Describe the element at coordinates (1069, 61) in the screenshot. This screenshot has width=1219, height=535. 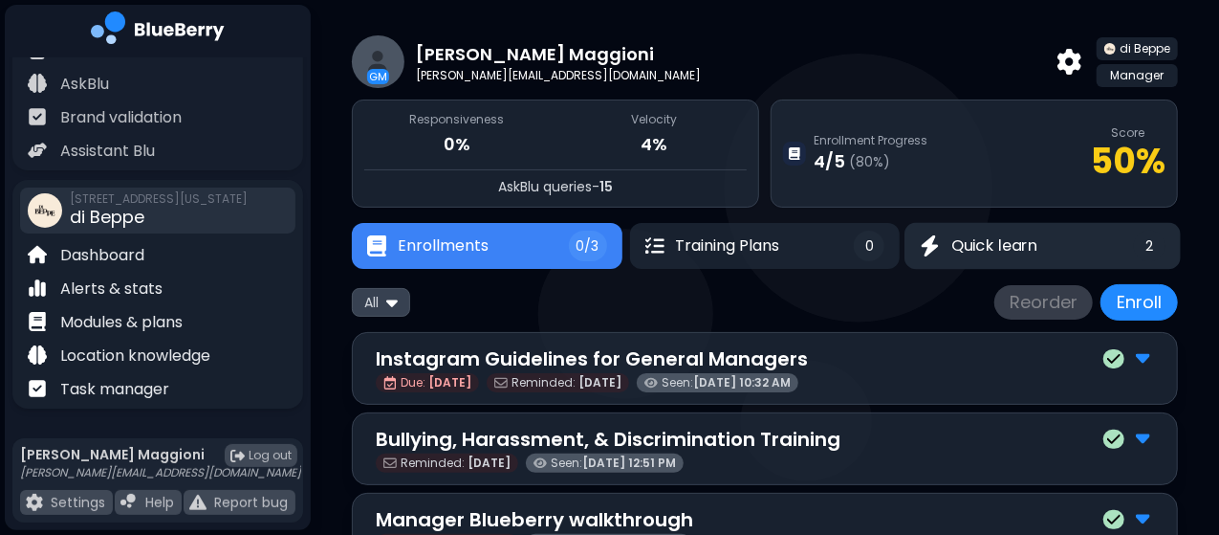
I see `img: back arrow` at that location.